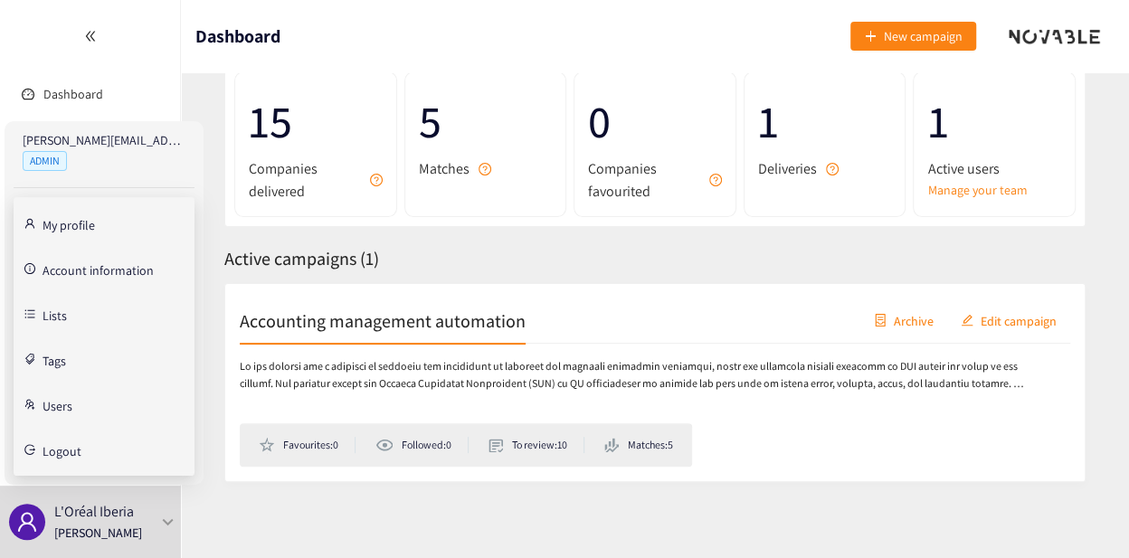  What do you see at coordinates (54, 359) in the screenshot?
I see `a: Tags` at bounding box center [54, 359].